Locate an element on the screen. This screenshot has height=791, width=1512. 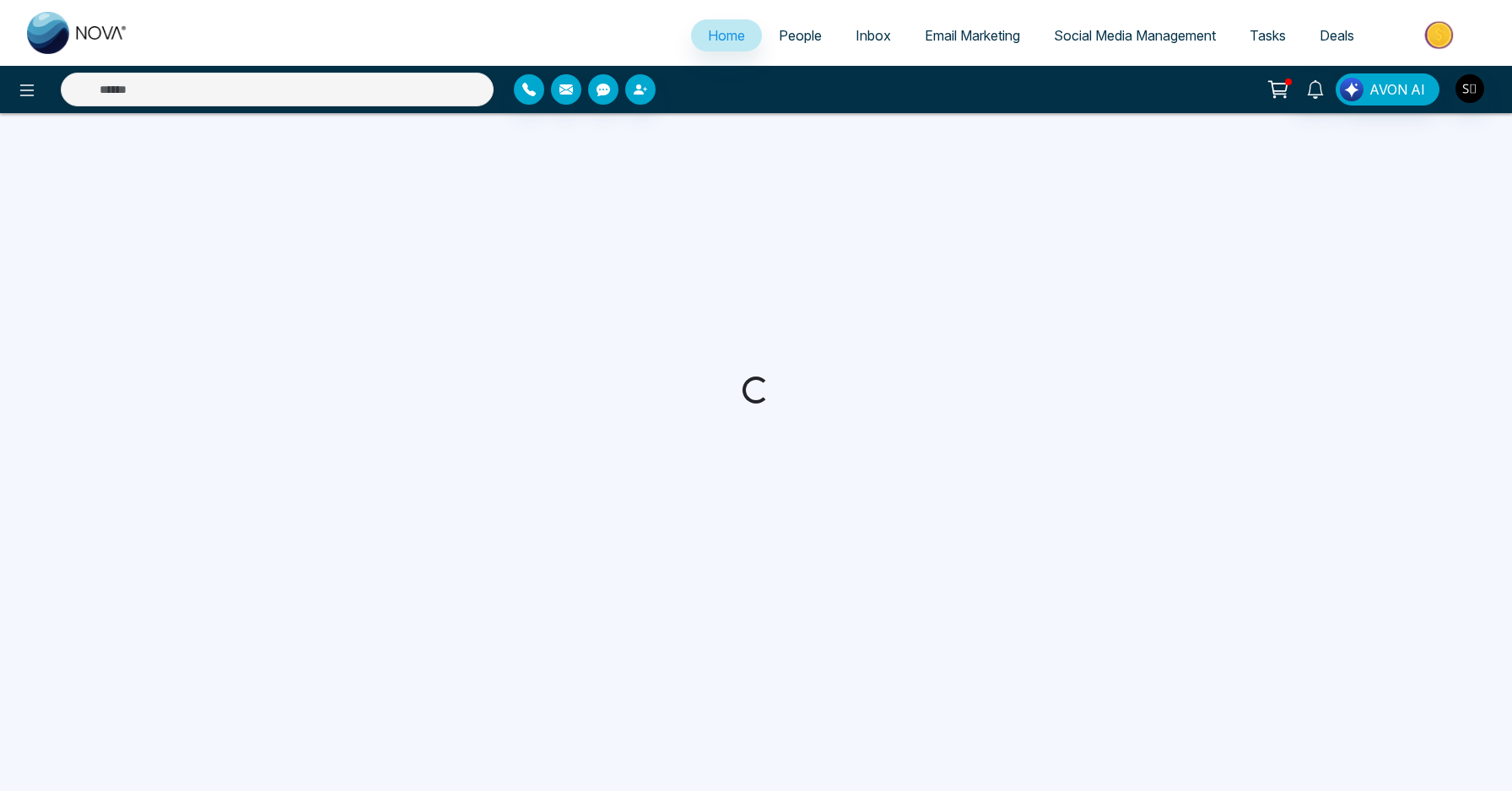
a: Tasks is located at coordinates (1267, 36).